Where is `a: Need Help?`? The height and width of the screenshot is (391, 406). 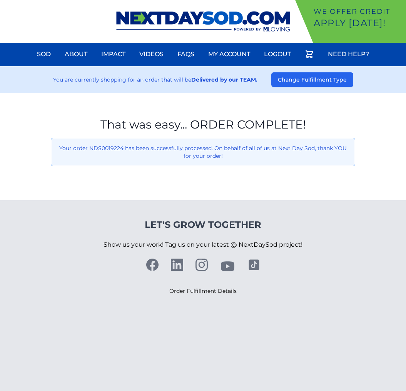 a: Need Help? is located at coordinates (348, 54).